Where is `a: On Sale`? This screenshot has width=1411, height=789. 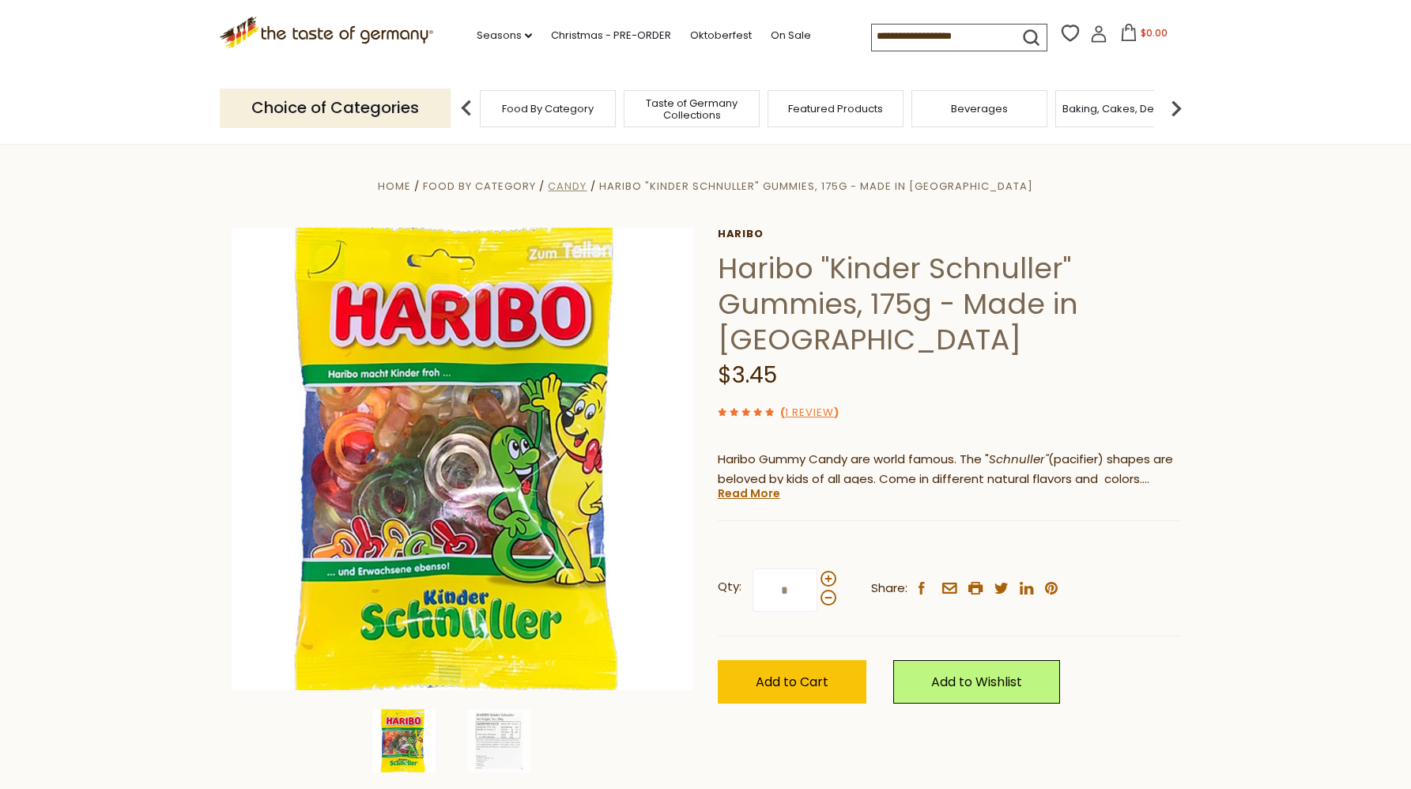 a: On Sale is located at coordinates (791, 36).